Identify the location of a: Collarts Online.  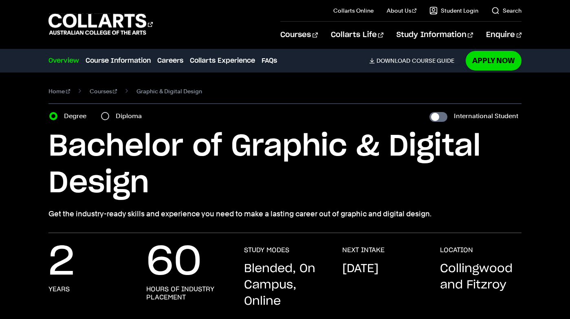
(353, 11).